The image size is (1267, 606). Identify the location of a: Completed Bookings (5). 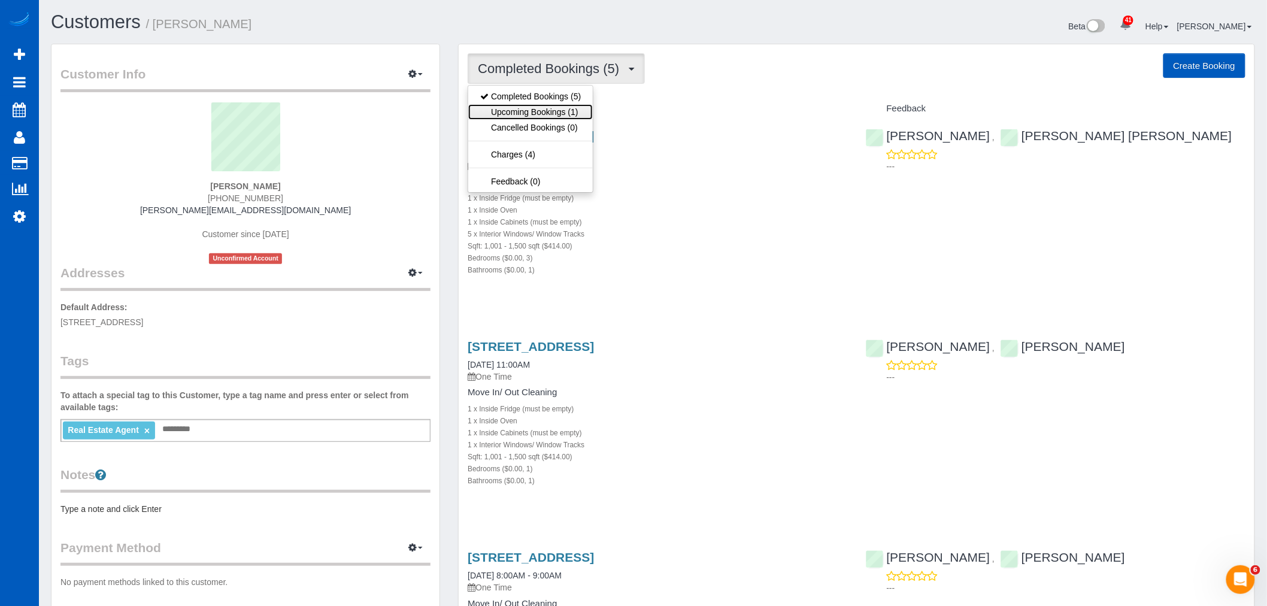
(530, 96).